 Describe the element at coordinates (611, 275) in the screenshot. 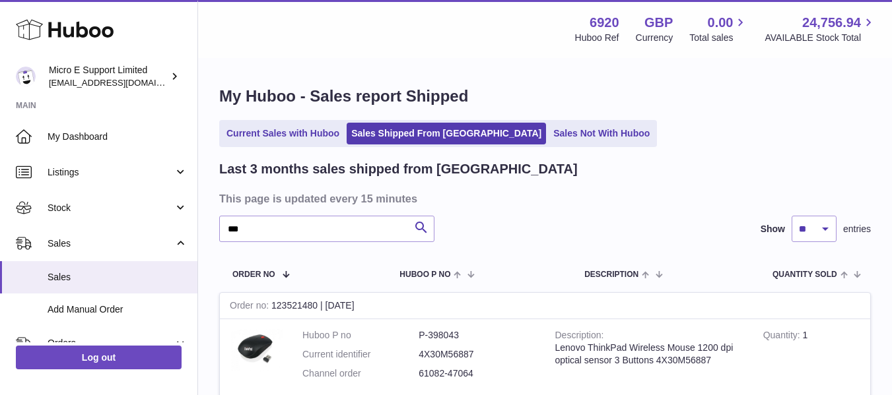

I see `span: Description` at that location.